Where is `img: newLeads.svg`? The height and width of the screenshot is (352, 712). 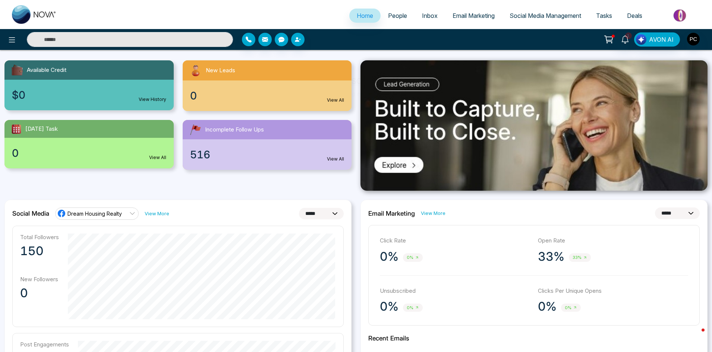 img: newLeads.svg is located at coordinates (196, 70).